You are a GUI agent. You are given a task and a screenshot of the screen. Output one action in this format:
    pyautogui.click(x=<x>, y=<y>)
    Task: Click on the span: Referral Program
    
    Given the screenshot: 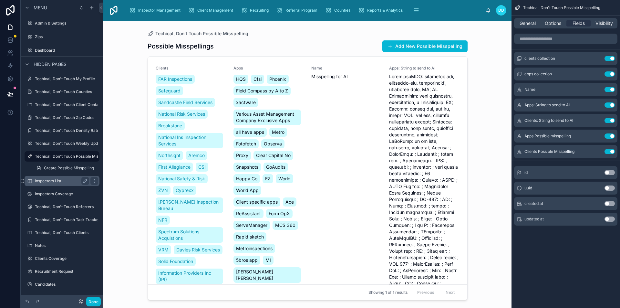 What is the action you would take?
    pyautogui.click(x=301, y=10)
    